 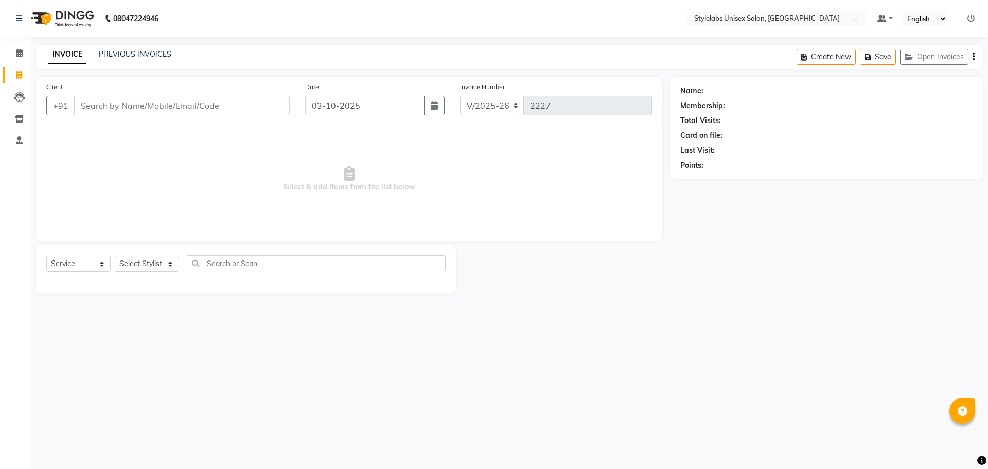 What do you see at coordinates (826, 57) in the screenshot?
I see `button: Create New` at bounding box center [826, 57].